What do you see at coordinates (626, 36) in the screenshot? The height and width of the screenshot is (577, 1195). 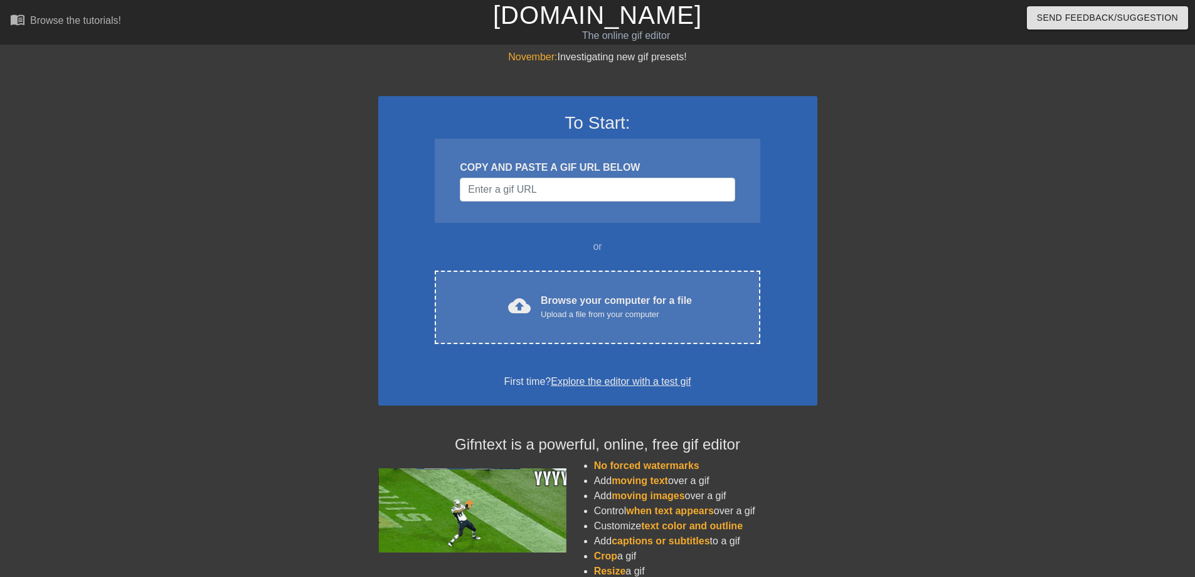 I see `div: The online gif editor` at bounding box center [626, 36].